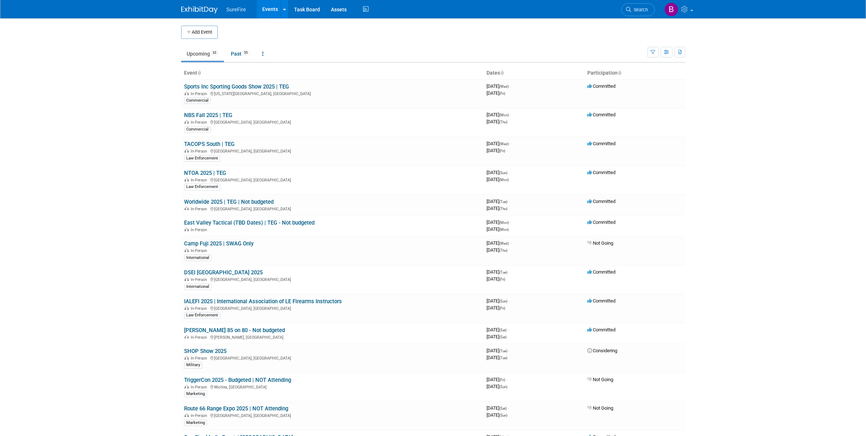 The height and width of the screenshot is (436, 866). Describe the element at coordinates (635, 73) in the screenshot. I see `th: Participation` at that location.